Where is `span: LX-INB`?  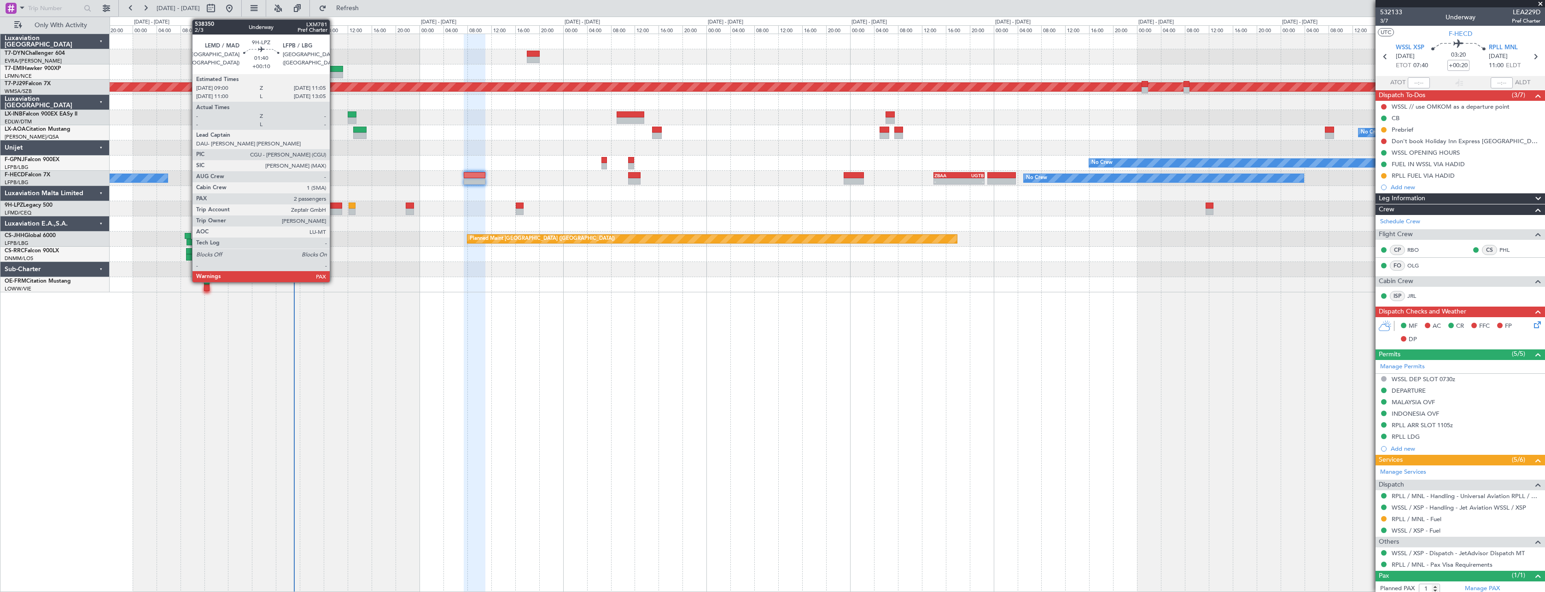
span: LX-INB is located at coordinates (13, 114).